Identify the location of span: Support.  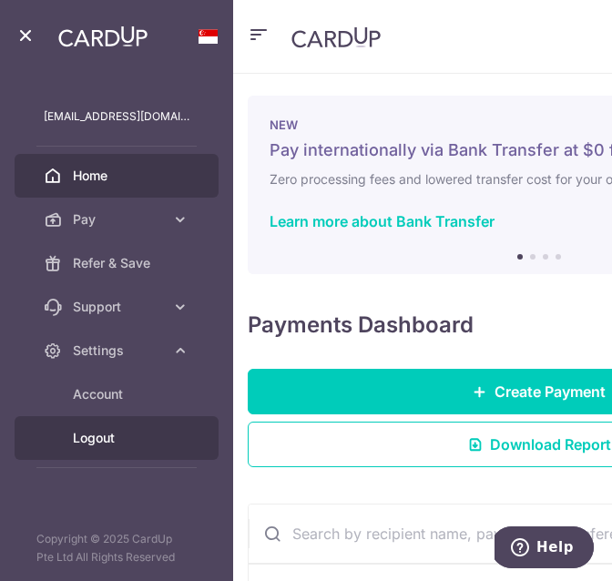
(118, 307).